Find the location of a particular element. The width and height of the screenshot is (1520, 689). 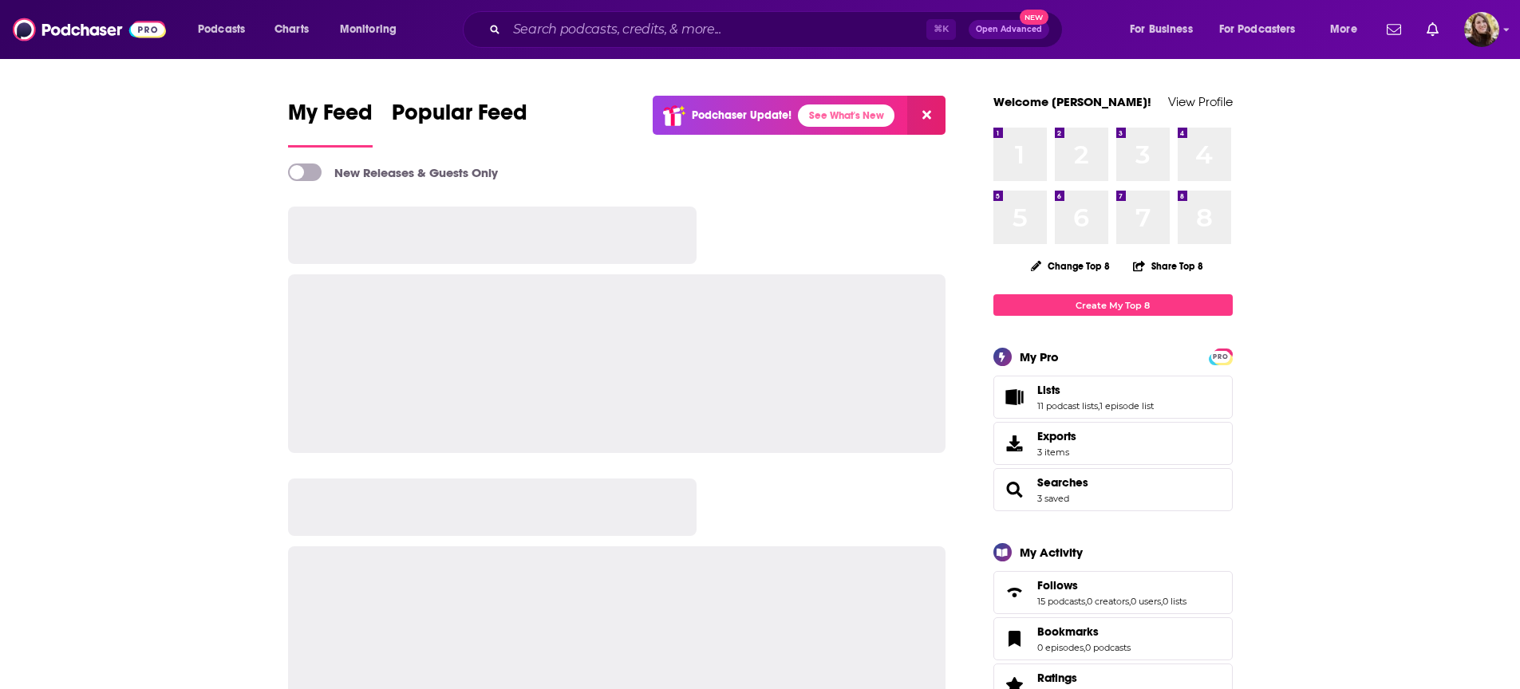

span: Logged in as katiefuchs is located at coordinates (1482, 30).